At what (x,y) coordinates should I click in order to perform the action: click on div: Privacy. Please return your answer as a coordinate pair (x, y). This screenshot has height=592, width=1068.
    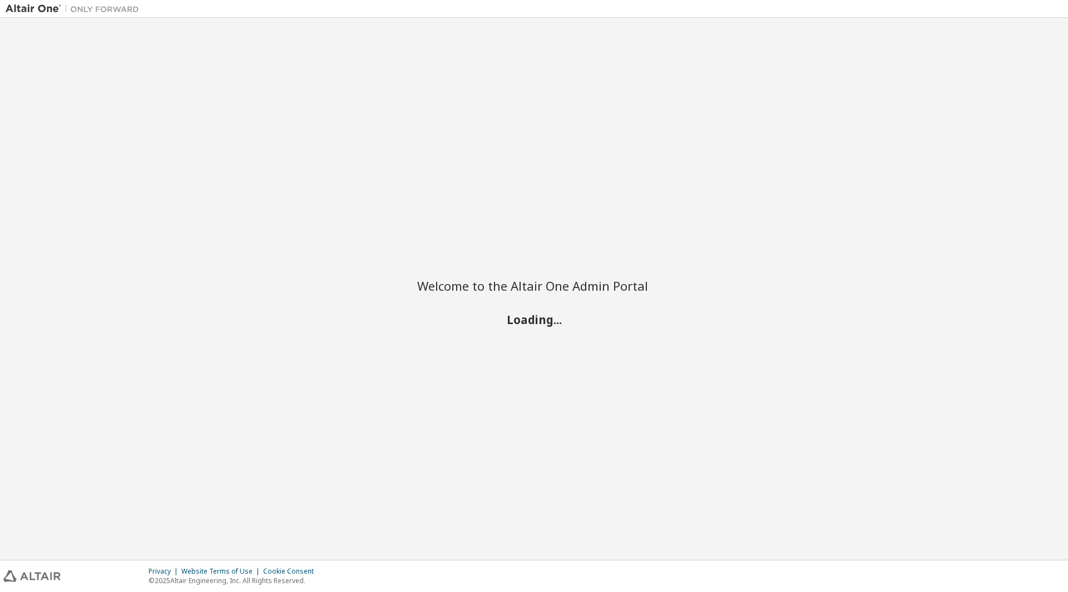
    Looking at the image, I should click on (165, 572).